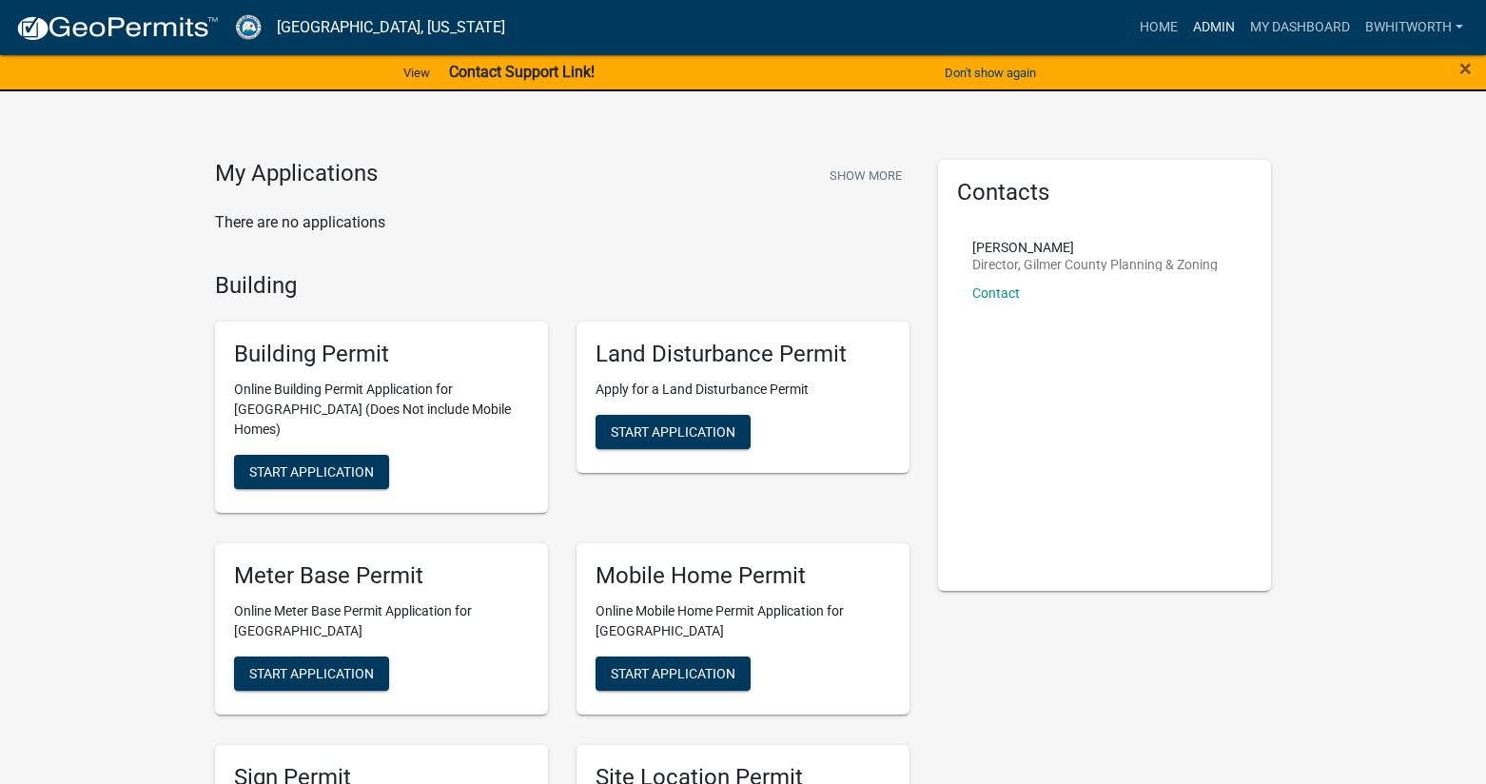  Describe the element at coordinates (417, 72) in the screenshot. I see `a: View` at that location.